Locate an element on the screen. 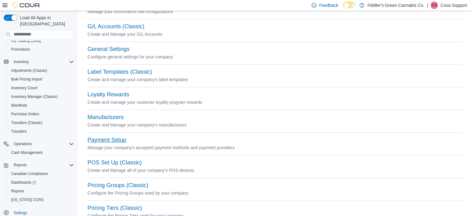 This screenshot has height=216, width=472. a: Reports is located at coordinates (18, 191).